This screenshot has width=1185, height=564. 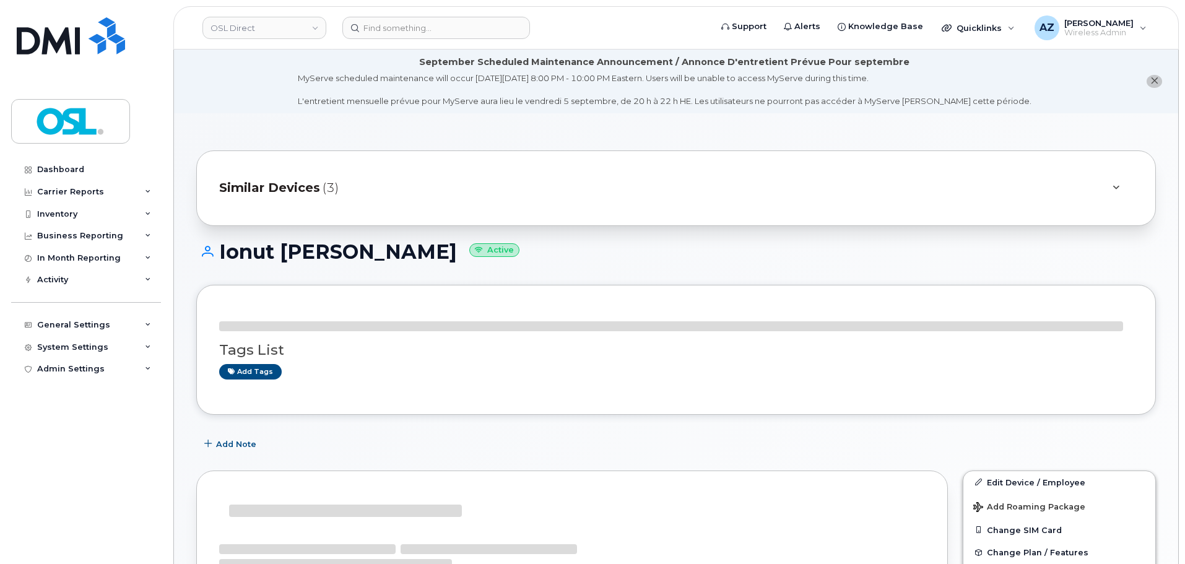 What do you see at coordinates (269, 188) in the screenshot?
I see `span: Similar Devices` at bounding box center [269, 188].